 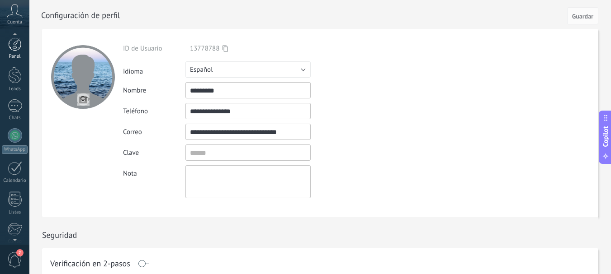 I want to click on h1: Verificación en 2-pasos, so click(x=90, y=264).